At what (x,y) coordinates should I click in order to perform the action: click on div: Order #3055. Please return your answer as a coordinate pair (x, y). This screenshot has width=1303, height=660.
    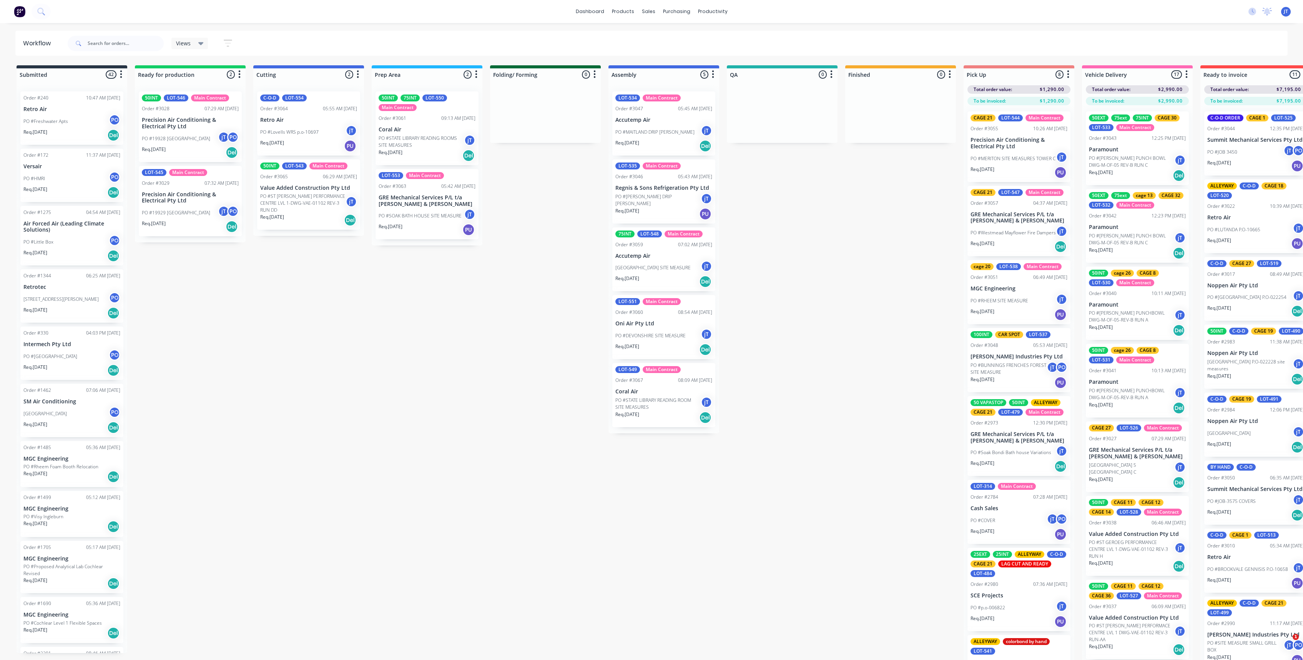
    Looking at the image, I should click on (984, 129).